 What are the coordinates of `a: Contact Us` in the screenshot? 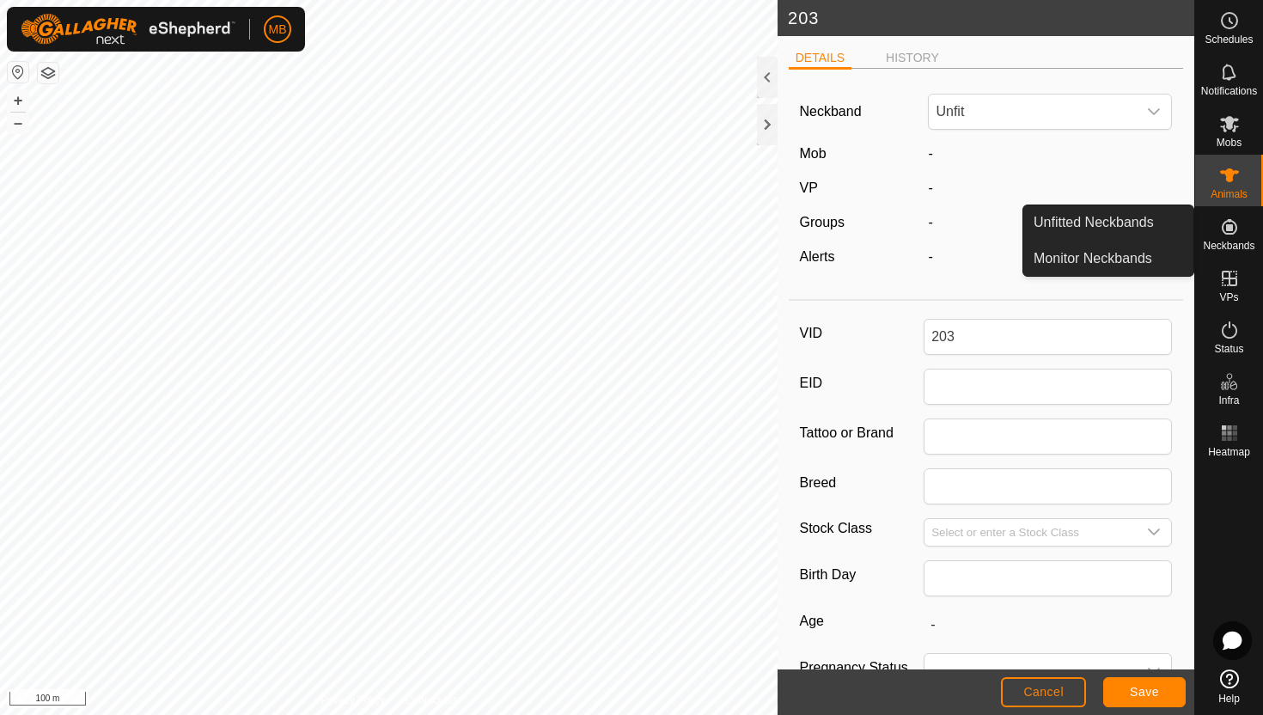 It's located at (430, 700).